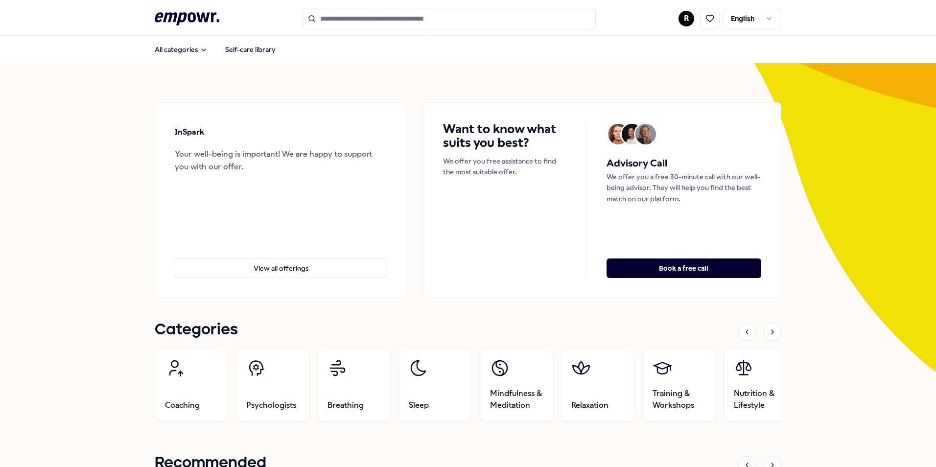 The width and height of the screenshot is (936, 467). What do you see at coordinates (196, 330) in the screenshot?
I see `h1: Categories` at bounding box center [196, 330].